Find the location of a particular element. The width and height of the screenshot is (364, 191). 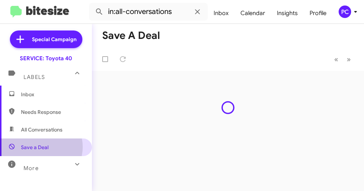

a: Inbox is located at coordinates (221, 13).